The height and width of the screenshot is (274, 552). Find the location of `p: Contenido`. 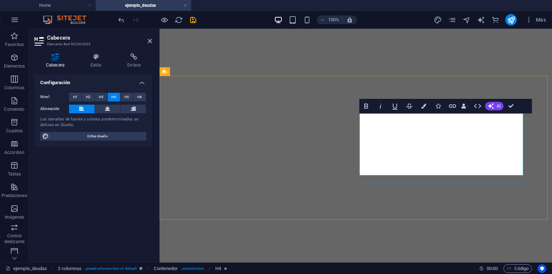

p: Contenido is located at coordinates (14, 109).